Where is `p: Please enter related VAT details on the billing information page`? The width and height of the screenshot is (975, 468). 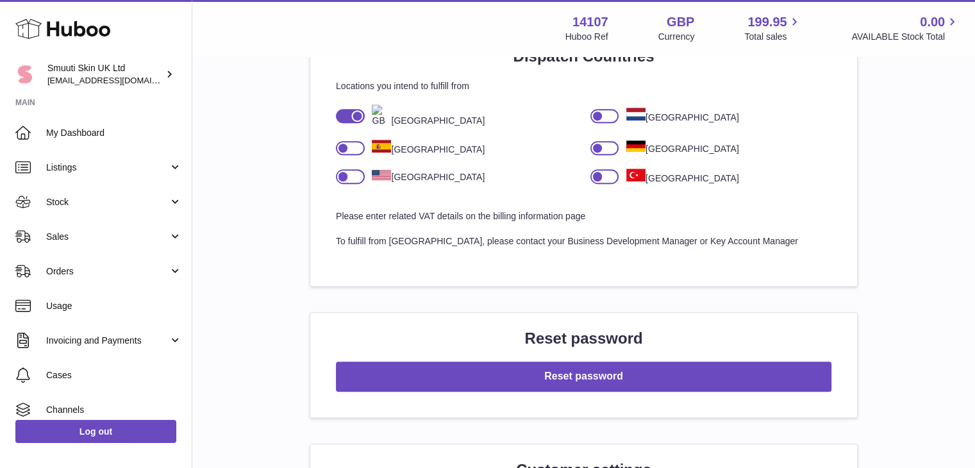
p: Please enter related VAT details on the billing information page is located at coordinates (583, 216).